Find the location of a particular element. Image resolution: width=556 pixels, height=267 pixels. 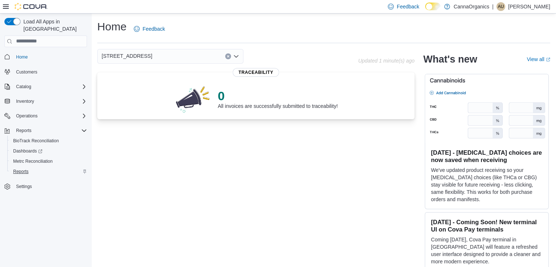

img: 0 is located at coordinates (193, 99).